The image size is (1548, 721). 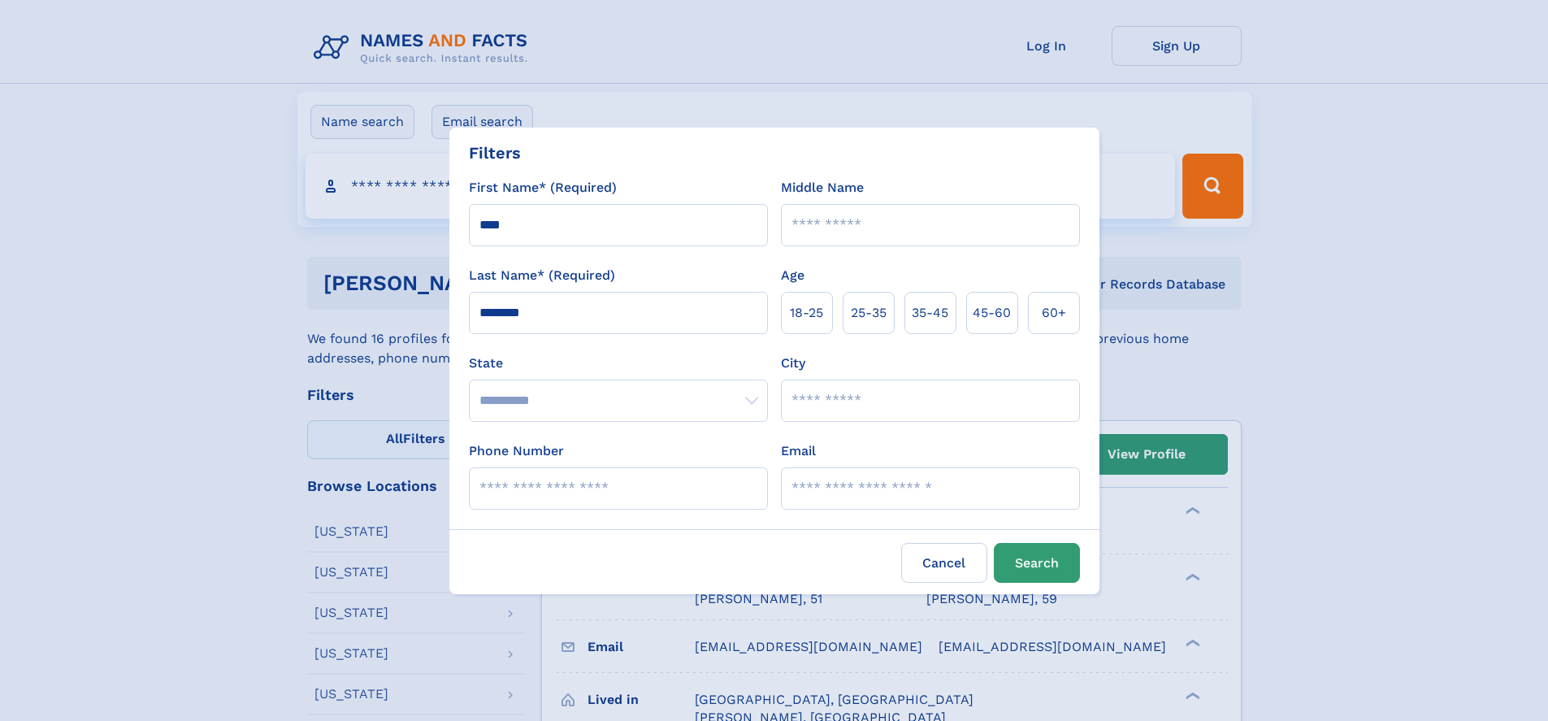 What do you see at coordinates (806, 313) in the screenshot?
I see `span: 18‑25` at bounding box center [806, 313].